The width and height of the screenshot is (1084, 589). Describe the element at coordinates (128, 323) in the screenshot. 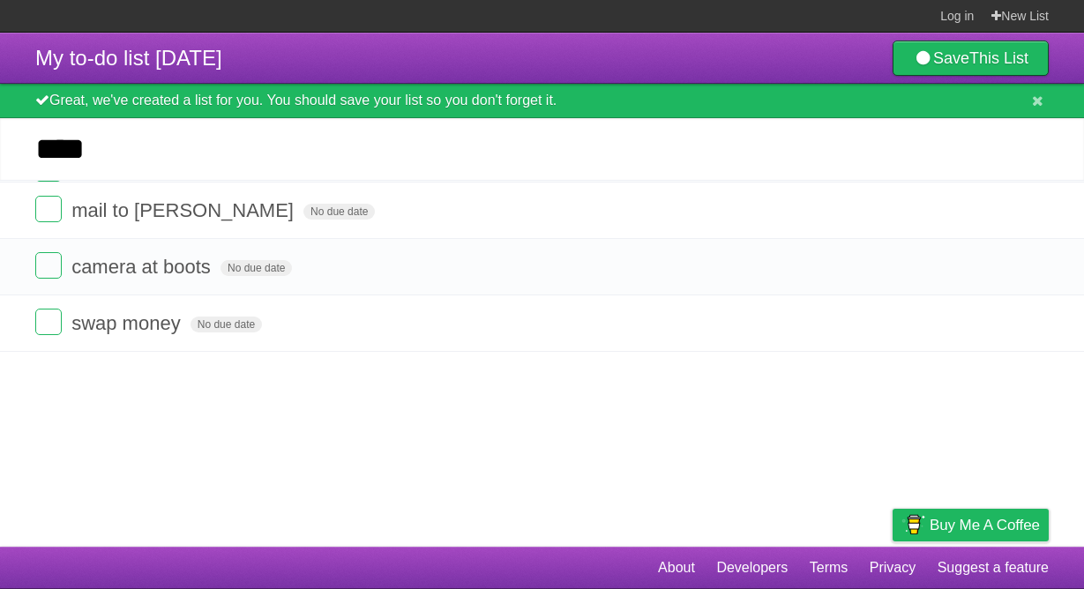

I see `span: swap money` at that location.